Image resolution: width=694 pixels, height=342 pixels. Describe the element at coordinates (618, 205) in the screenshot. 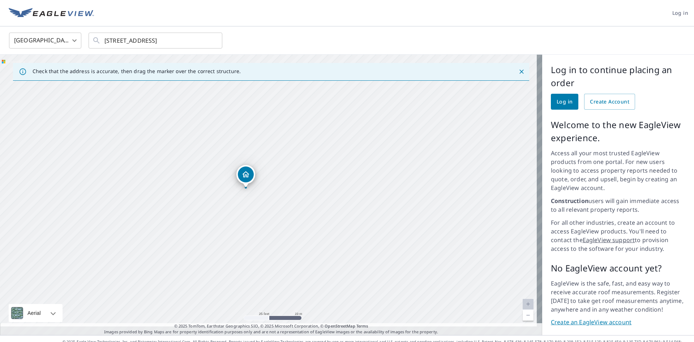

I see `p: users will gain immediate access to all relevant property reports.` at that location.